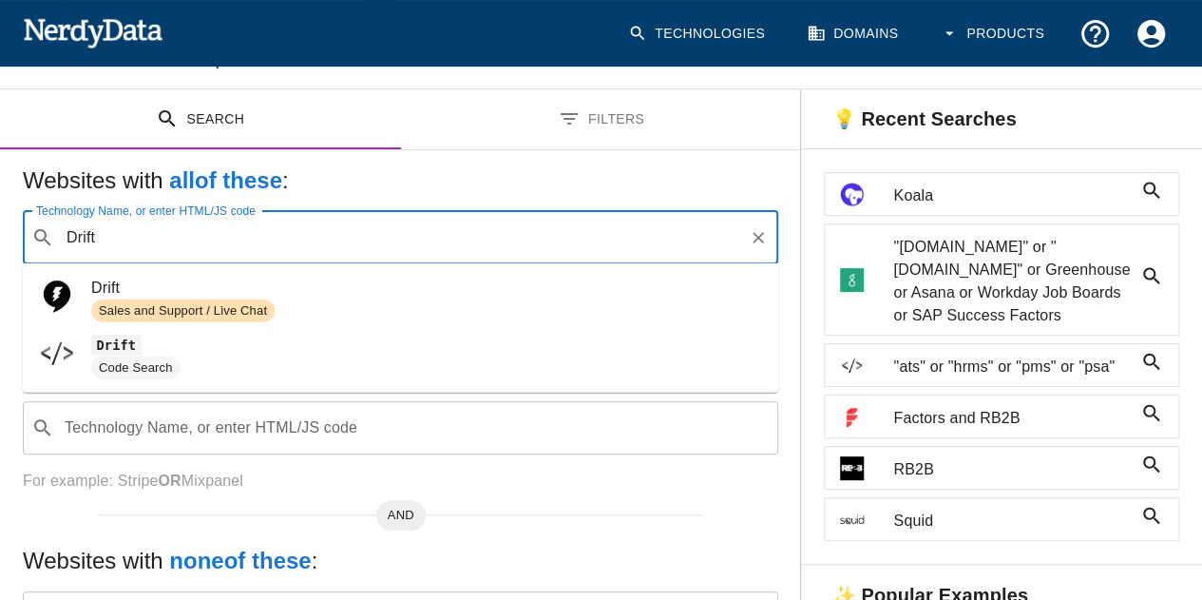  Describe the element at coordinates (136, 367) in the screenshot. I see `span: Code Search` at that location.